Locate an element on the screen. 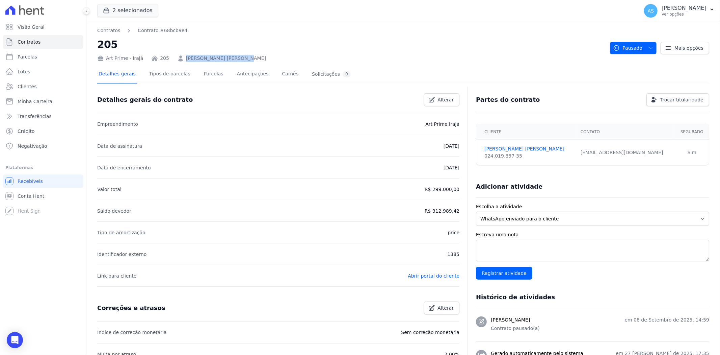 This screenshot has height=355, width=720. span: Visão Geral is located at coordinates (31, 27).